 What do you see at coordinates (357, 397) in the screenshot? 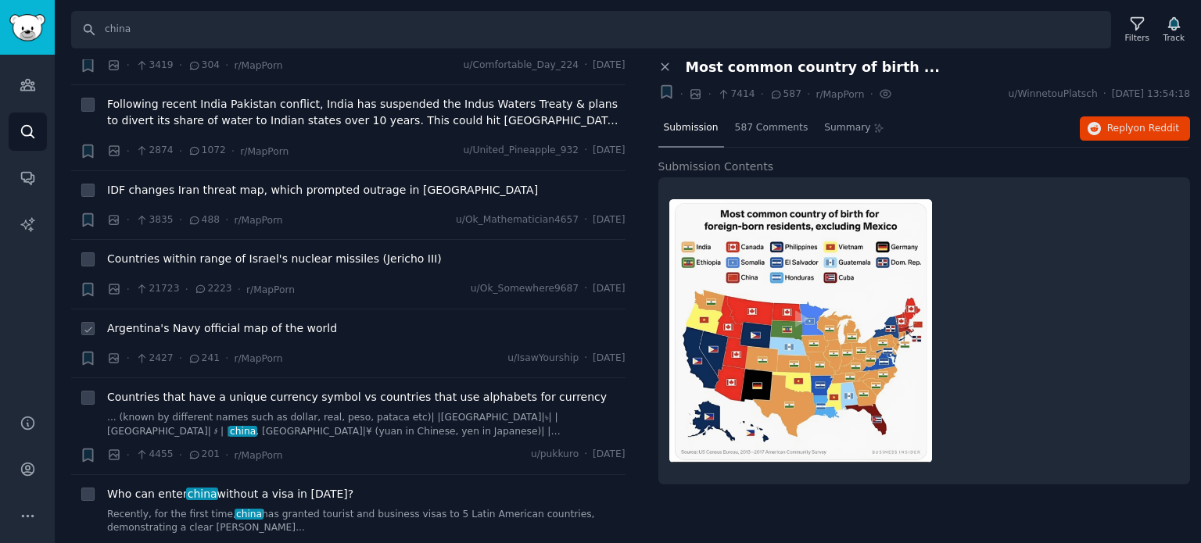
I see `a: Countries that have a unique currency symbol vs countries that use alphabets for currency` at bounding box center [357, 397].